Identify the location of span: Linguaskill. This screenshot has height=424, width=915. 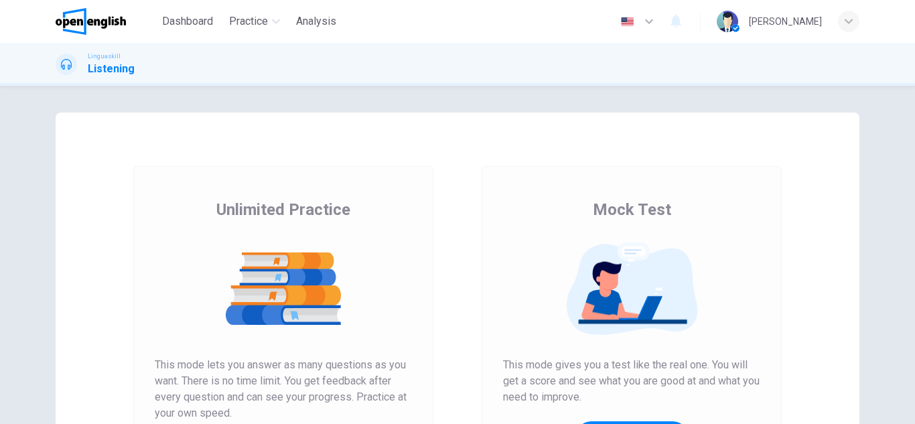
(104, 56).